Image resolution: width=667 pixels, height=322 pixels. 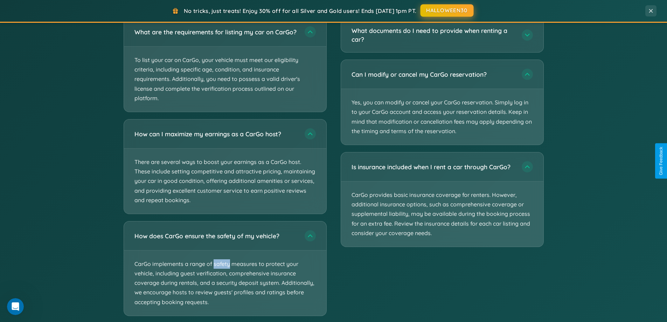 I want to click on h3: What documents do I need to provide when renting a car?, so click(x=433, y=35).